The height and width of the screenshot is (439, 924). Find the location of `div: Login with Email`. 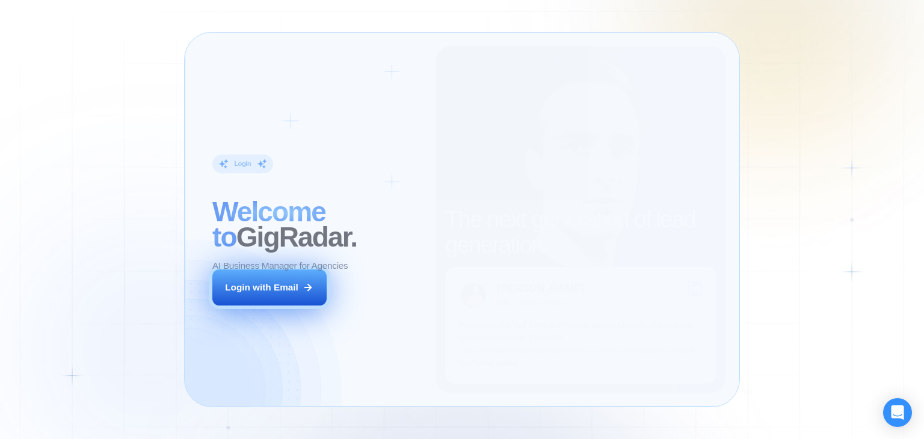

div: Login with Email is located at coordinates (262, 287).